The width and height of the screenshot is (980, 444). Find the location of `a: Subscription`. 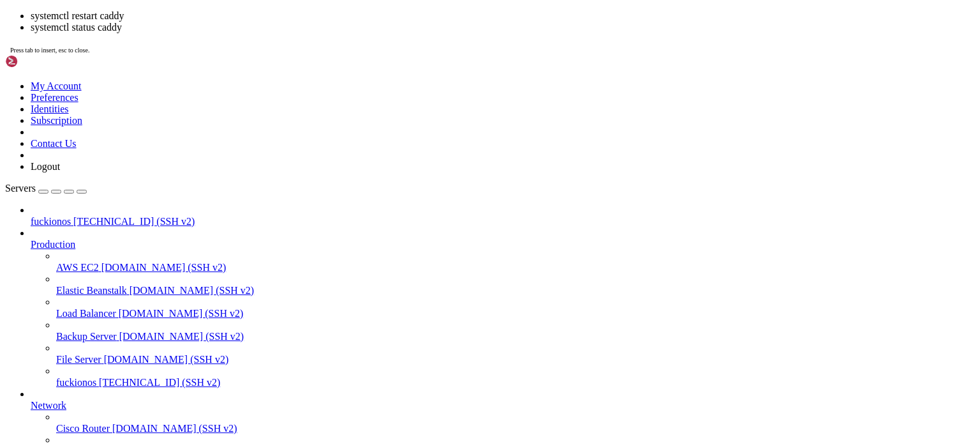

a: Subscription is located at coordinates (56, 120).